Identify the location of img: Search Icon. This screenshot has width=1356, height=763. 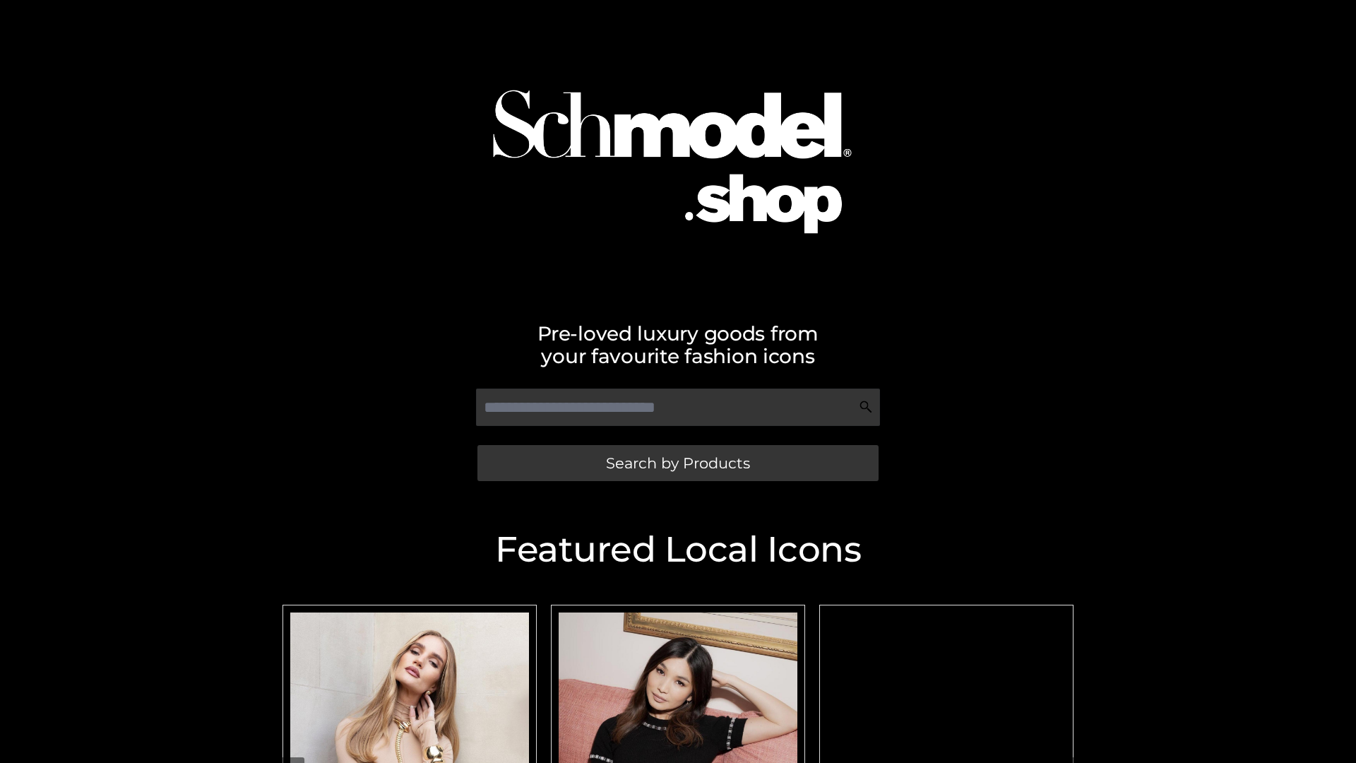
(866, 407).